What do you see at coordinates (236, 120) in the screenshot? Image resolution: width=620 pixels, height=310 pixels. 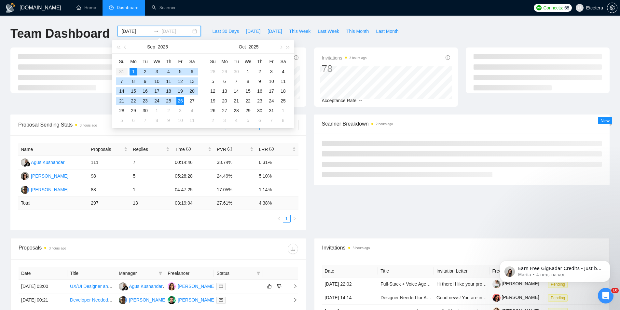 I see `td: 2025-11-04` at bounding box center [236, 120].